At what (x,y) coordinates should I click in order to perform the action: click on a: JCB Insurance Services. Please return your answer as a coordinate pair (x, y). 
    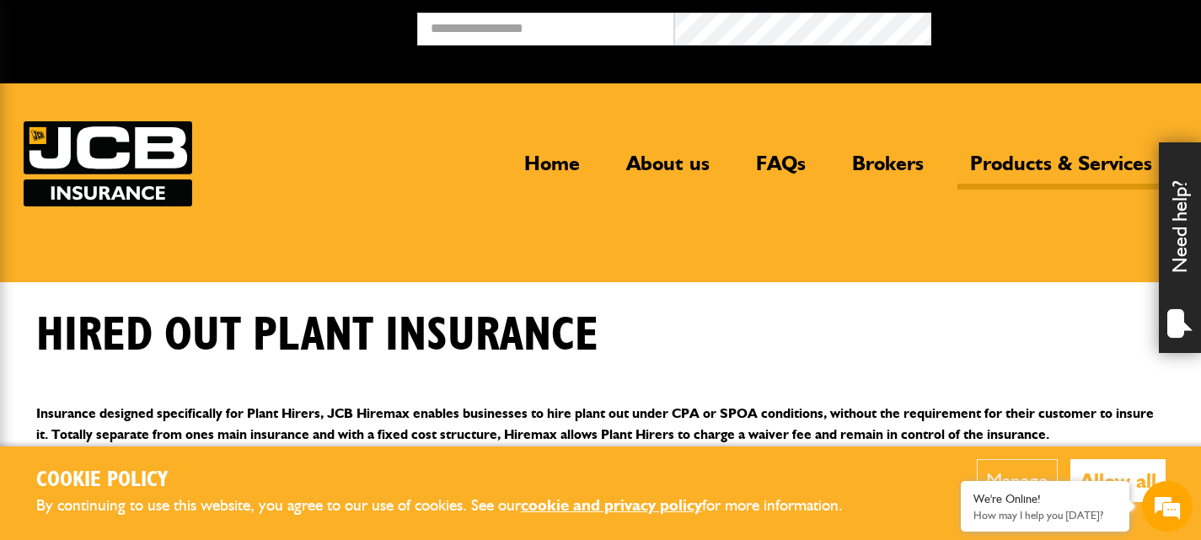
    Looking at the image, I should click on (108, 163).